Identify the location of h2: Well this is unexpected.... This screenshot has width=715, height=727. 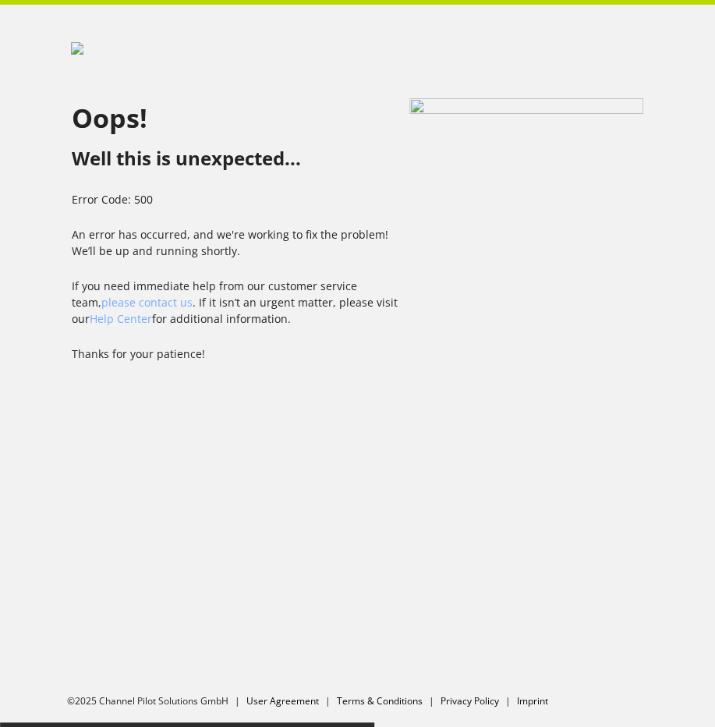
(240, 158).